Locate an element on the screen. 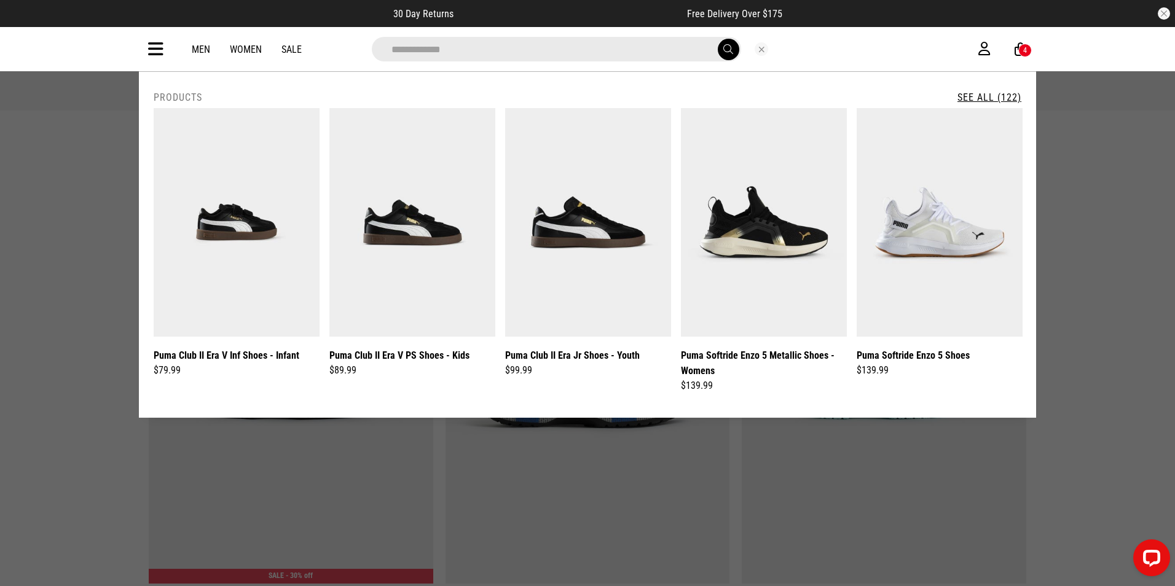 This screenshot has height=586, width=1175. span: 30 Day Returns is located at coordinates (423, 14).